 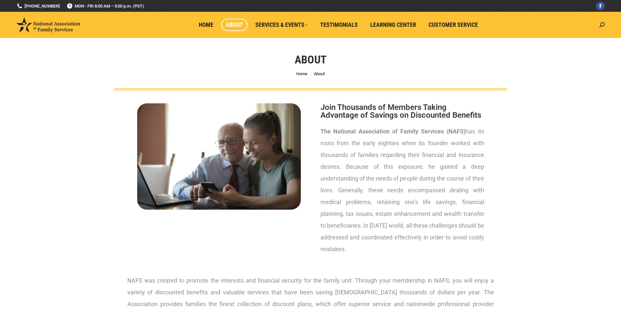 I want to click on h1: About, so click(x=310, y=60).